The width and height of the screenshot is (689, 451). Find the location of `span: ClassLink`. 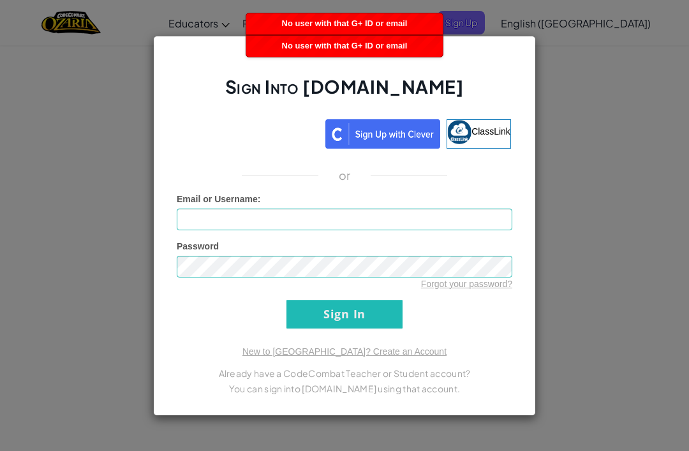

span: ClassLink is located at coordinates (491, 131).